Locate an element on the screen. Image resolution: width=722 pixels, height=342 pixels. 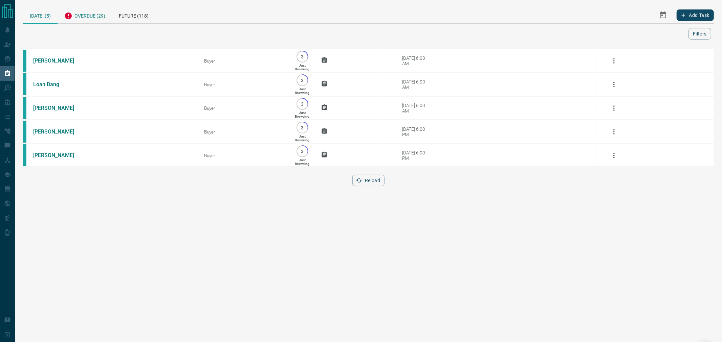
button: Select Date Range is located at coordinates (663, 15).